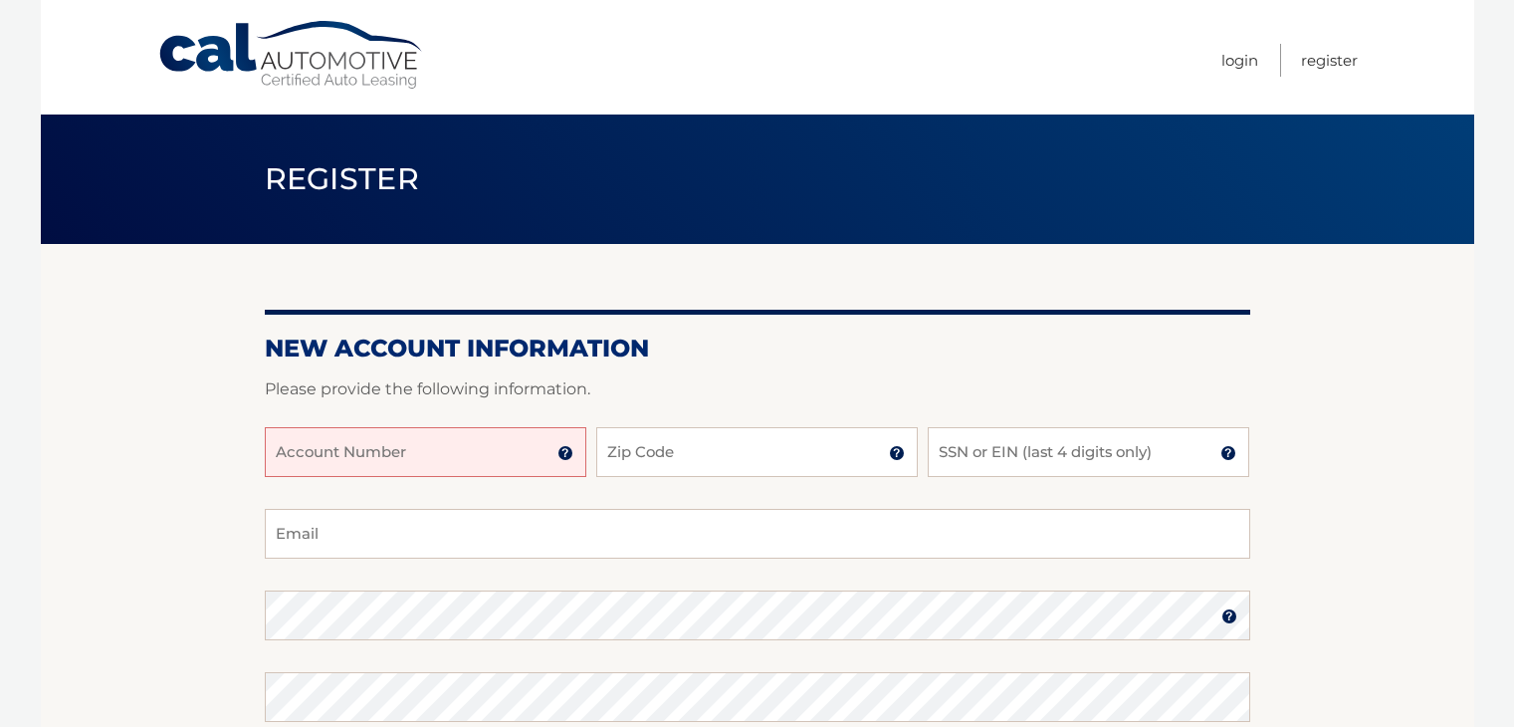  What do you see at coordinates (758, 389) in the screenshot?
I see `p: Please provide the following information.` at bounding box center [758, 389].